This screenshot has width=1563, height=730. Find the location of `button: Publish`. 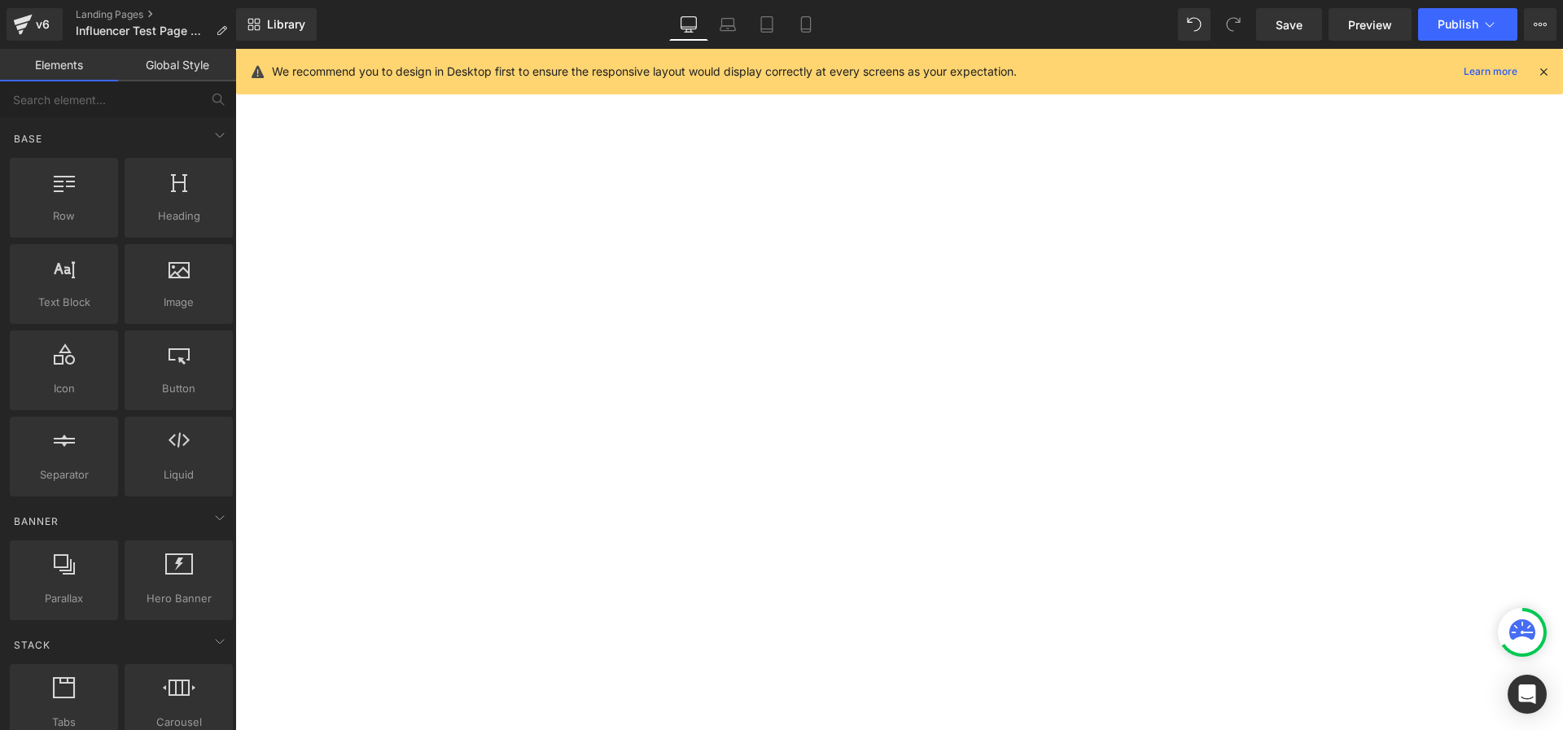

button: Publish is located at coordinates (1468, 24).